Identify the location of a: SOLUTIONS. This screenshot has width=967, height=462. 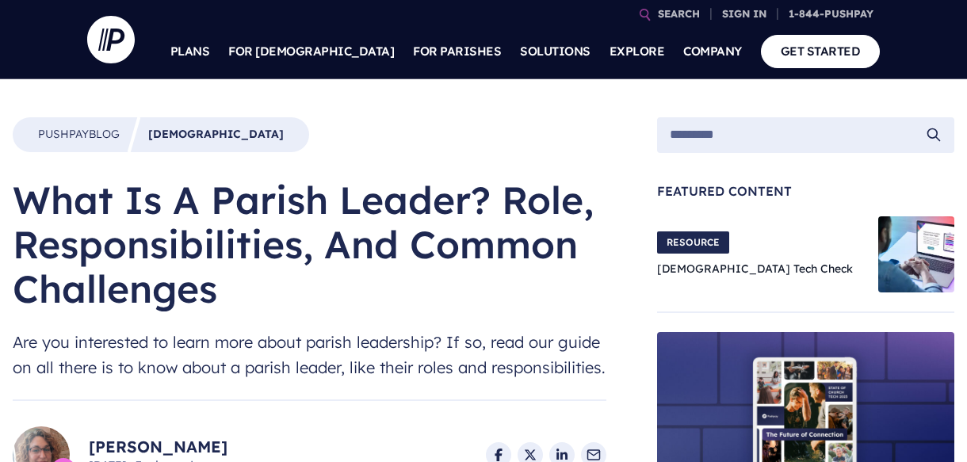
(555, 52).